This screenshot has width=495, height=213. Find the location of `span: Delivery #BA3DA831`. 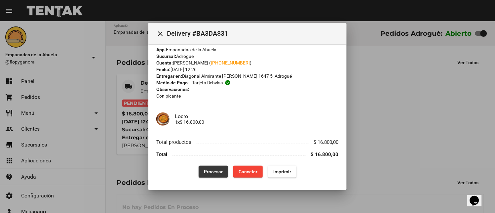

span: Delivery #BA3DA831 is located at coordinates (254, 33).